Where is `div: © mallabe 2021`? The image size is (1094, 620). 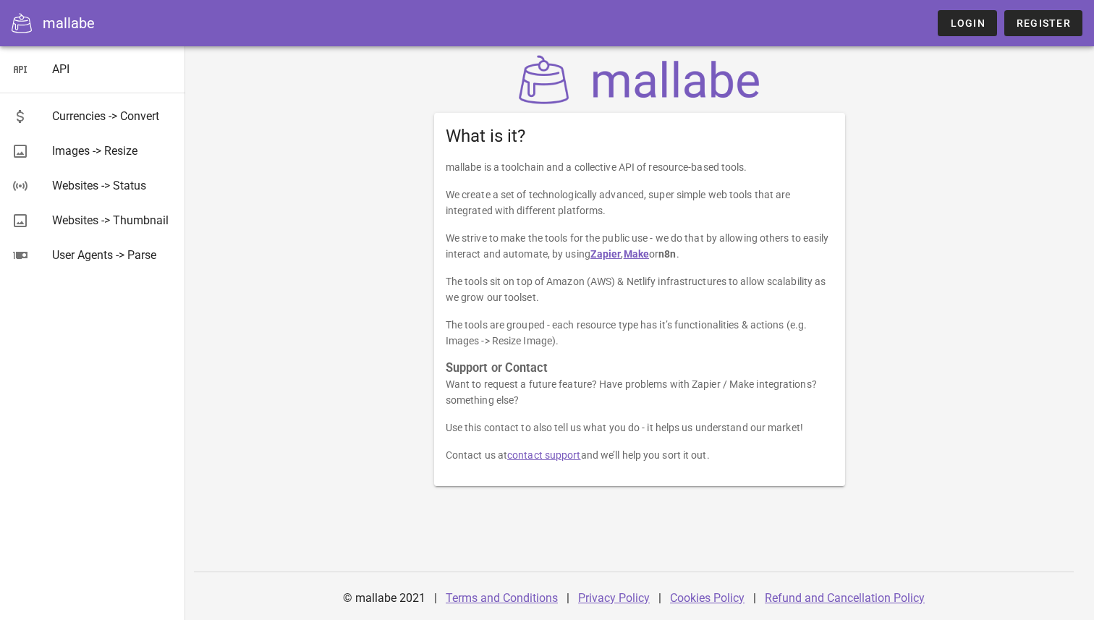 div: © mallabe 2021 is located at coordinates (384, 598).